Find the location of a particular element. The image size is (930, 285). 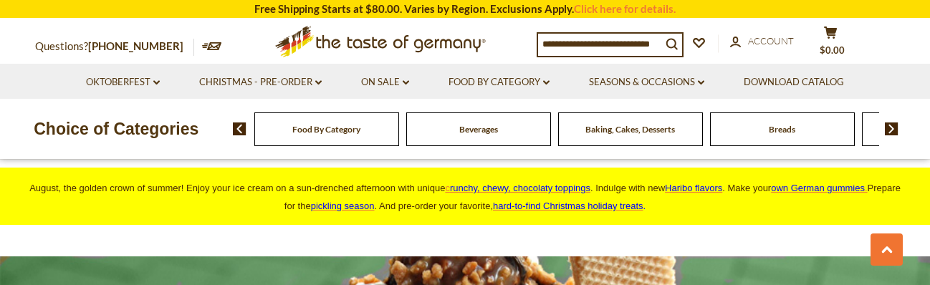

a: Breads is located at coordinates (782, 129).